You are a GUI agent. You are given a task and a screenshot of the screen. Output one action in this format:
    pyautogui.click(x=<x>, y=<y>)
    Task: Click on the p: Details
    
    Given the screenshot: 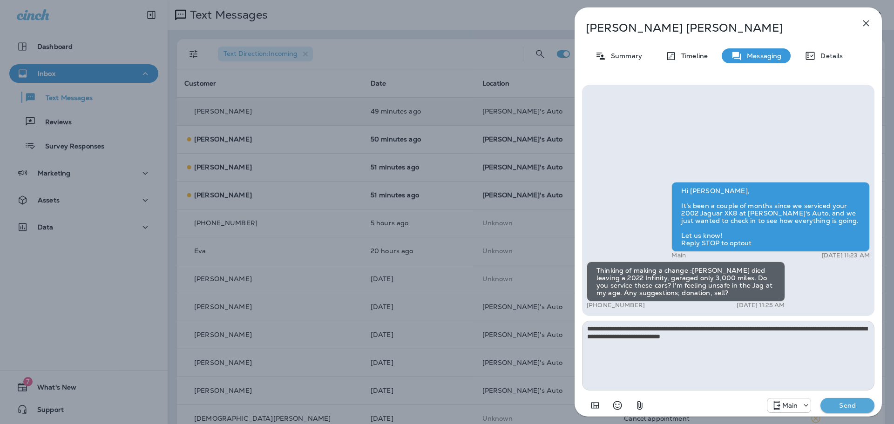 What is the action you would take?
    pyautogui.click(x=829, y=56)
    